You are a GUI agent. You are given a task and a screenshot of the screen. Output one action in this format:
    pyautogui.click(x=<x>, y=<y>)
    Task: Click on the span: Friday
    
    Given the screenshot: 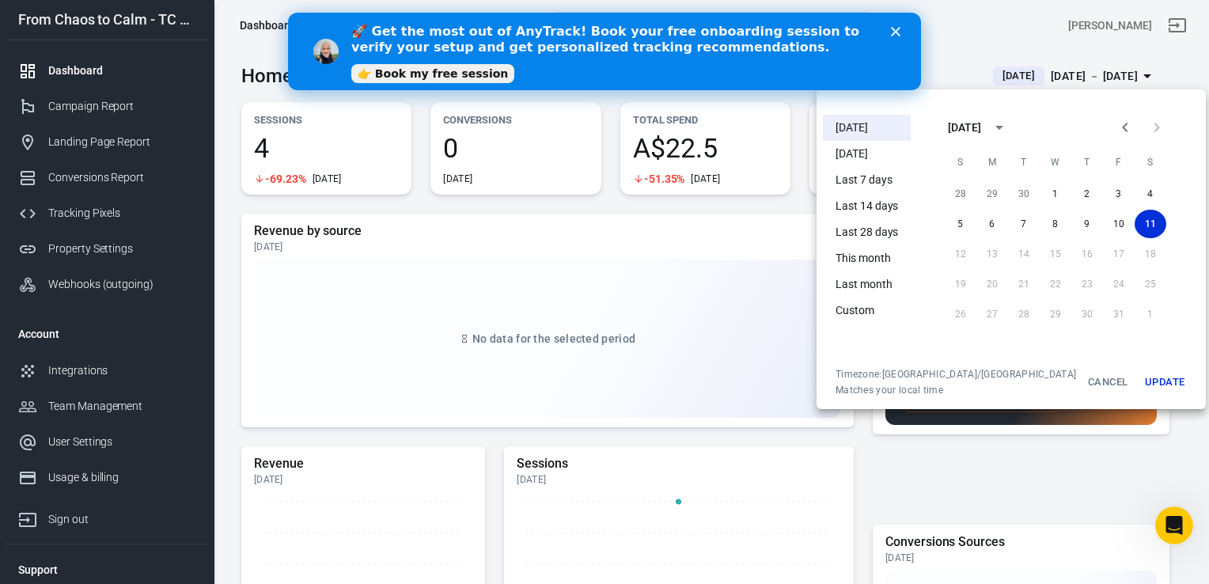 What is the action you would take?
    pyautogui.click(x=1119, y=162)
    